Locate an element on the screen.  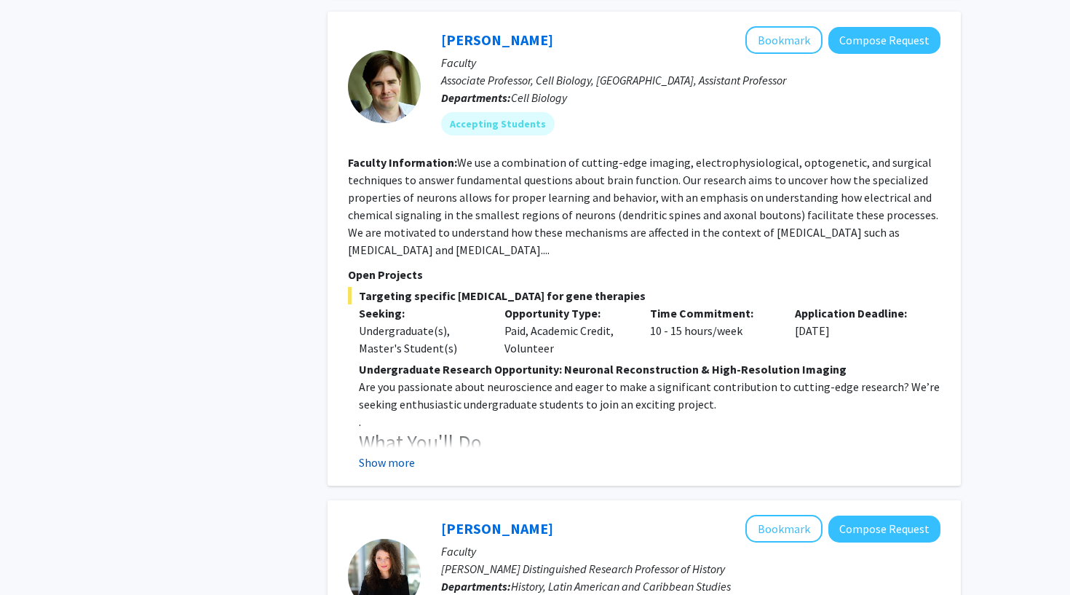
span: History, Latin American and Caribbean Studies is located at coordinates (621, 586).